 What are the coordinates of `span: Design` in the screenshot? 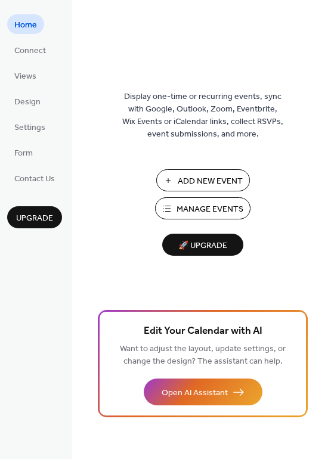 It's located at (27, 102).